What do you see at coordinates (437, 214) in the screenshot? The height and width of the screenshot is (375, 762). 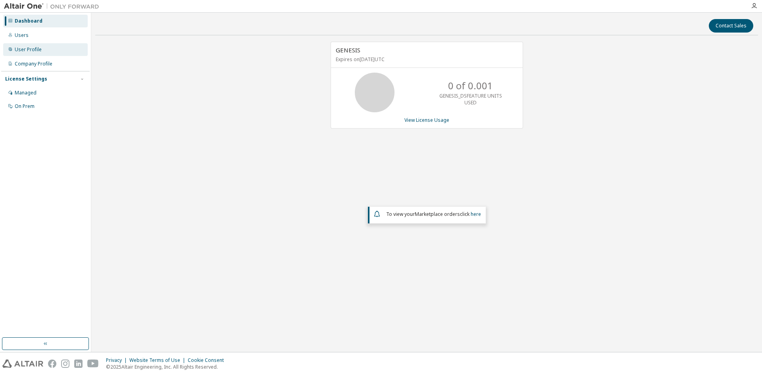 I see `em: Marketplace orders` at bounding box center [437, 214].